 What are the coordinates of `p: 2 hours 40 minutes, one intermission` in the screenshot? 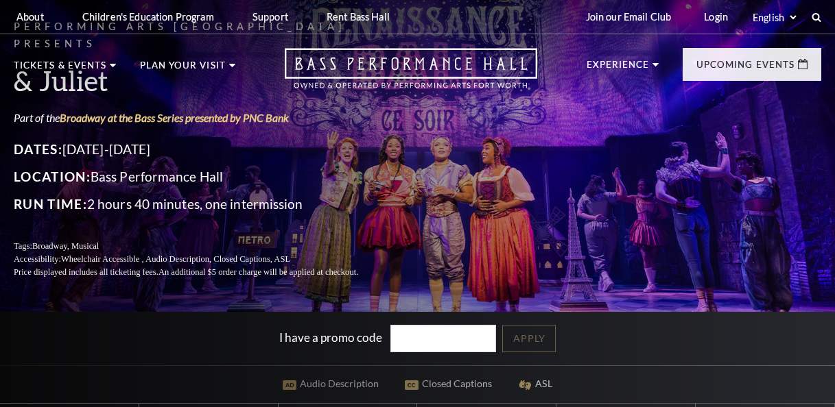 It's located at (202, 204).